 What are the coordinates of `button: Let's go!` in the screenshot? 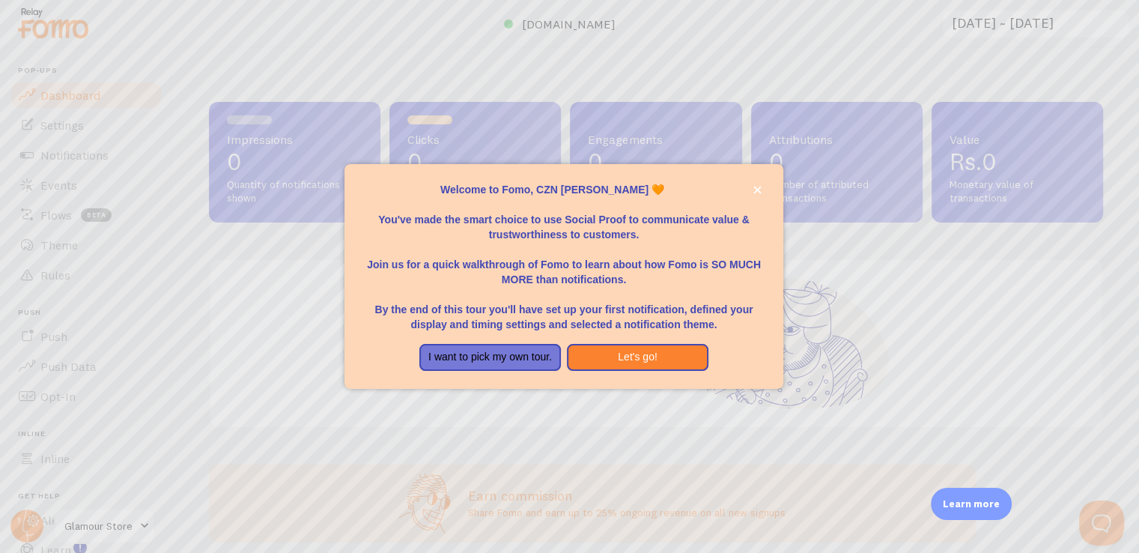 It's located at (637, 357).